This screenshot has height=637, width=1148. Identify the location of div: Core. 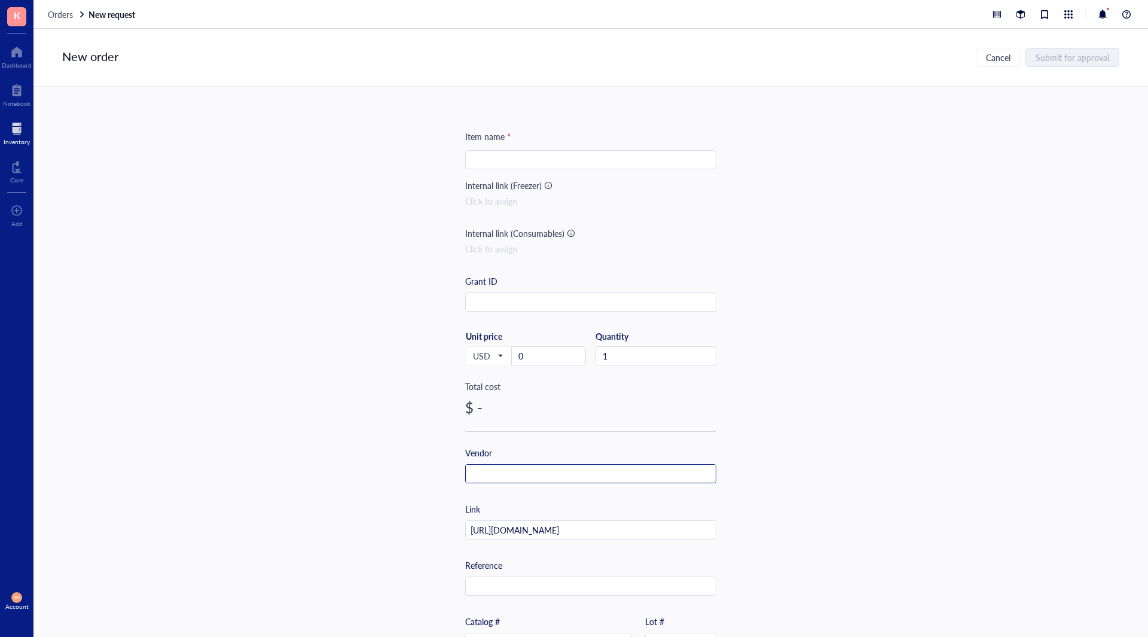
(17, 180).